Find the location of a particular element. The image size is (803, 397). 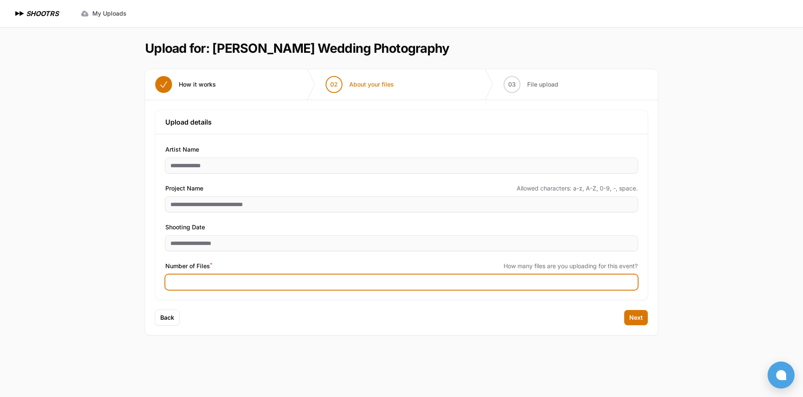

span: 02 is located at coordinates (334, 84).